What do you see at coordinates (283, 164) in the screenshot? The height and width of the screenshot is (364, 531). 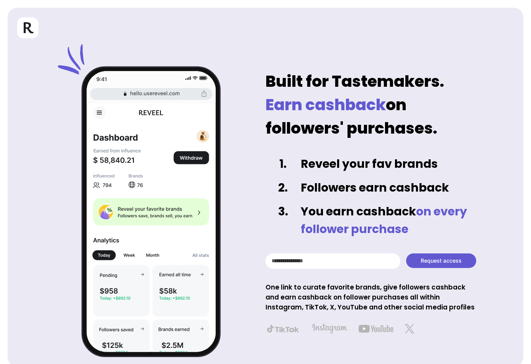 I see `p: 1.` at bounding box center [283, 164].